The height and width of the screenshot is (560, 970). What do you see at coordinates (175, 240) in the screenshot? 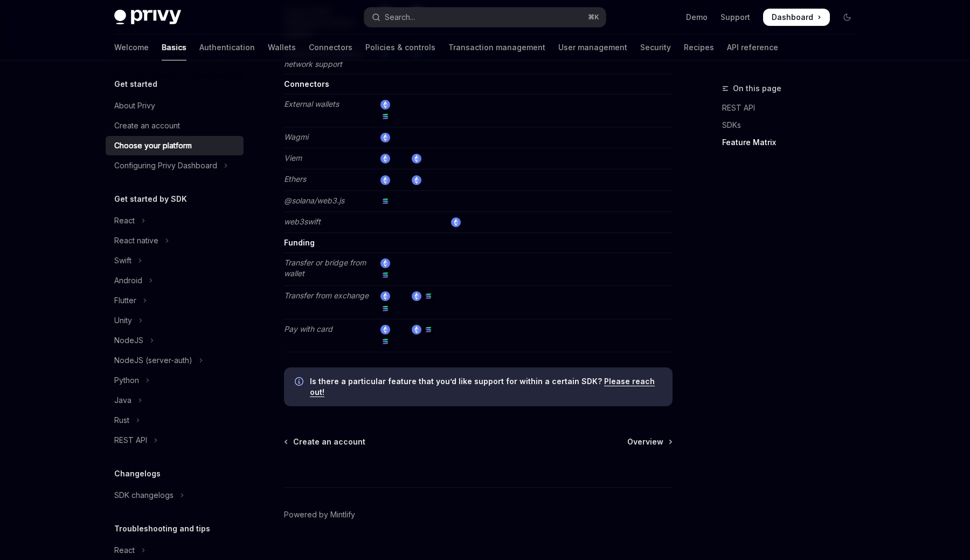
I see `button: Toggle React native section` at bounding box center [175, 240].